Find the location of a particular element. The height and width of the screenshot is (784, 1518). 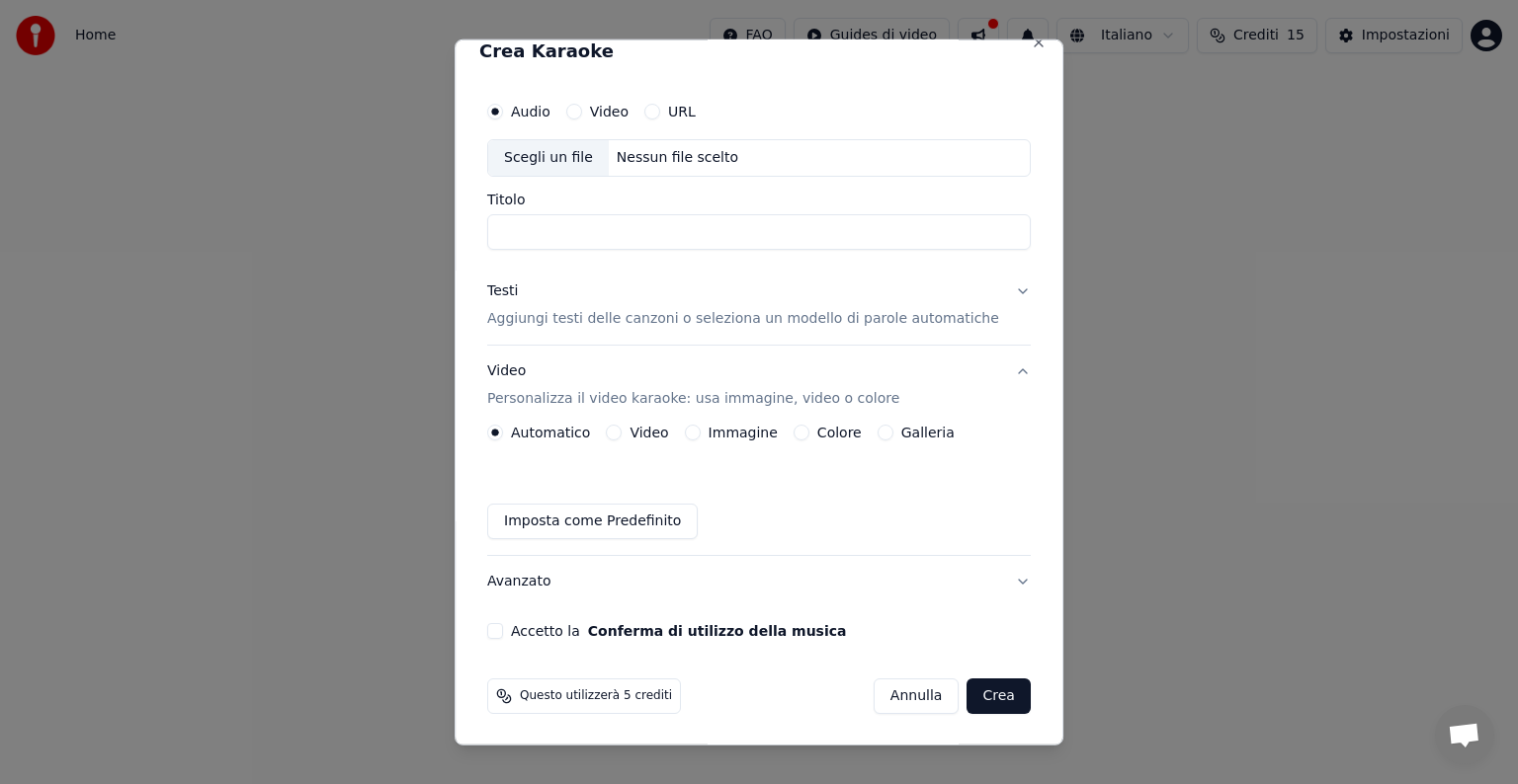

label: Audio is located at coordinates (531, 112).